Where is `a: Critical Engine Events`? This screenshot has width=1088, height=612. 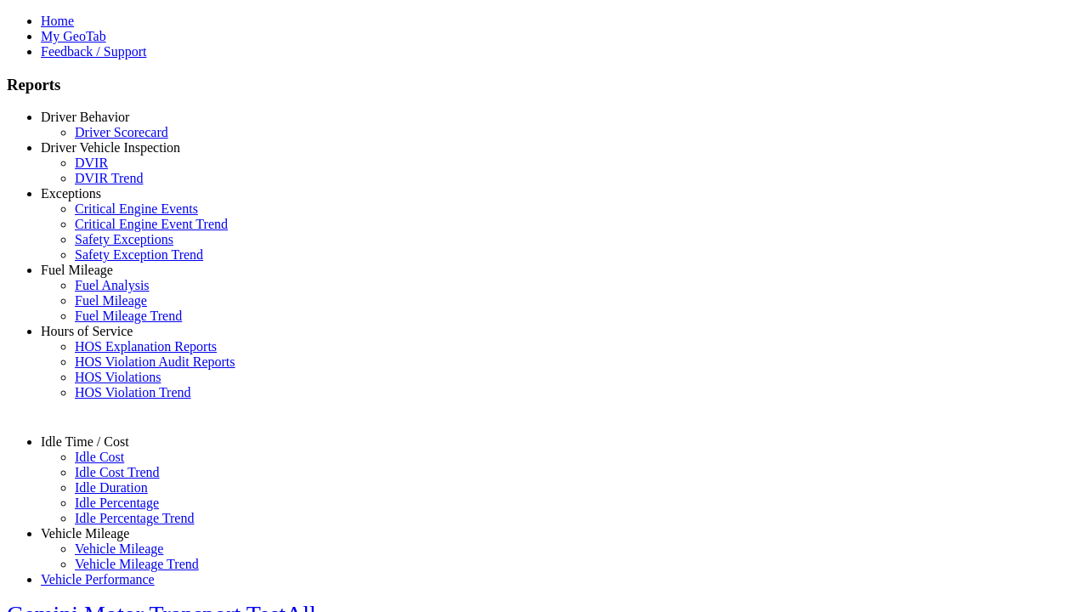
a: Critical Engine Events is located at coordinates (136, 208).